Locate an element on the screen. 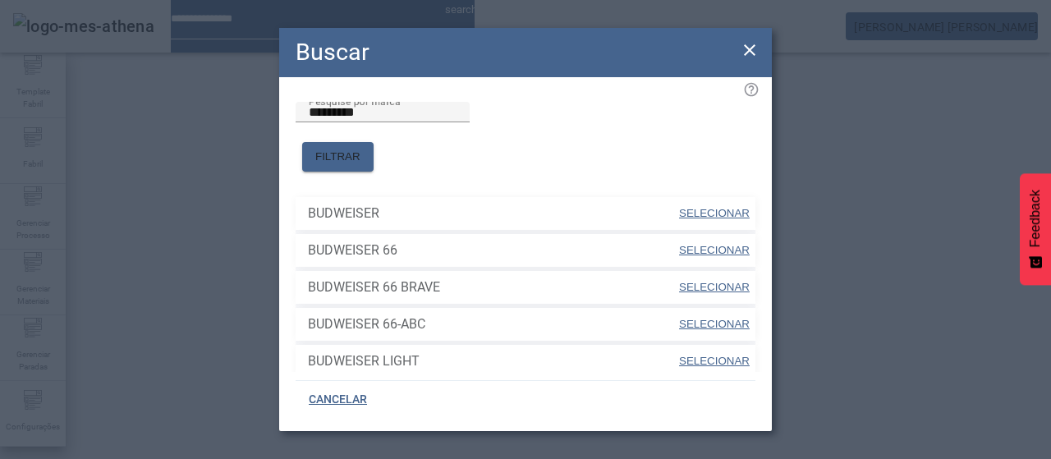 The width and height of the screenshot is (1051, 459). span: BUDWEISER is located at coordinates (493, 213).